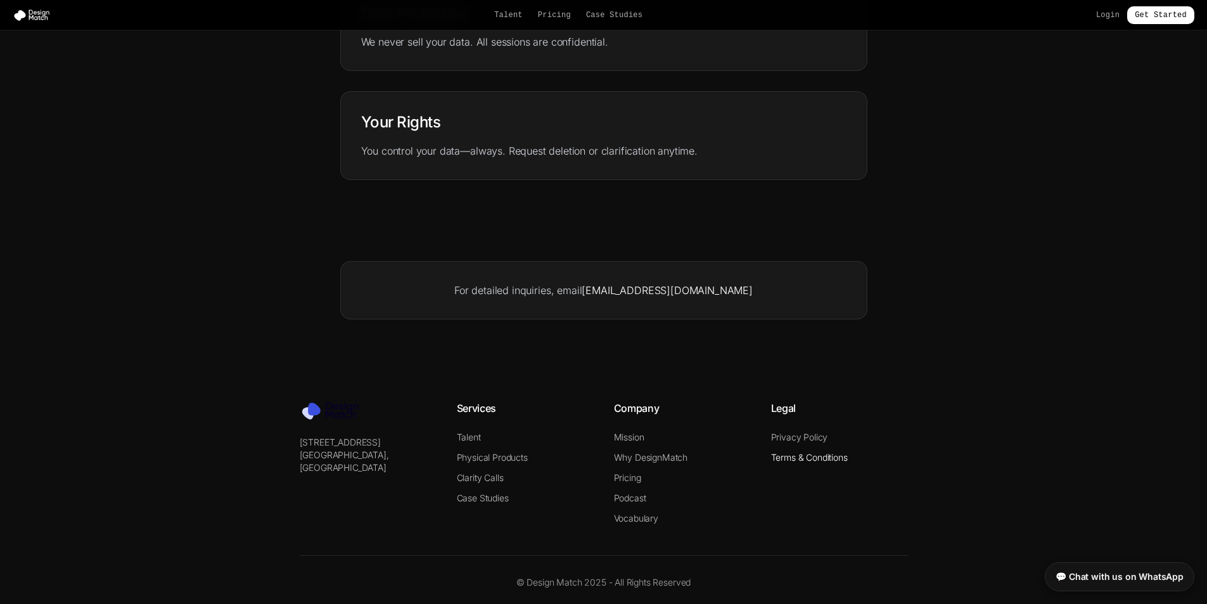 Image resolution: width=1207 pixels, height=604 pixels. What do you see at coordinates (525, 408) in the screenshot?
I see `h4: Services` at bounding box center [525, 408].